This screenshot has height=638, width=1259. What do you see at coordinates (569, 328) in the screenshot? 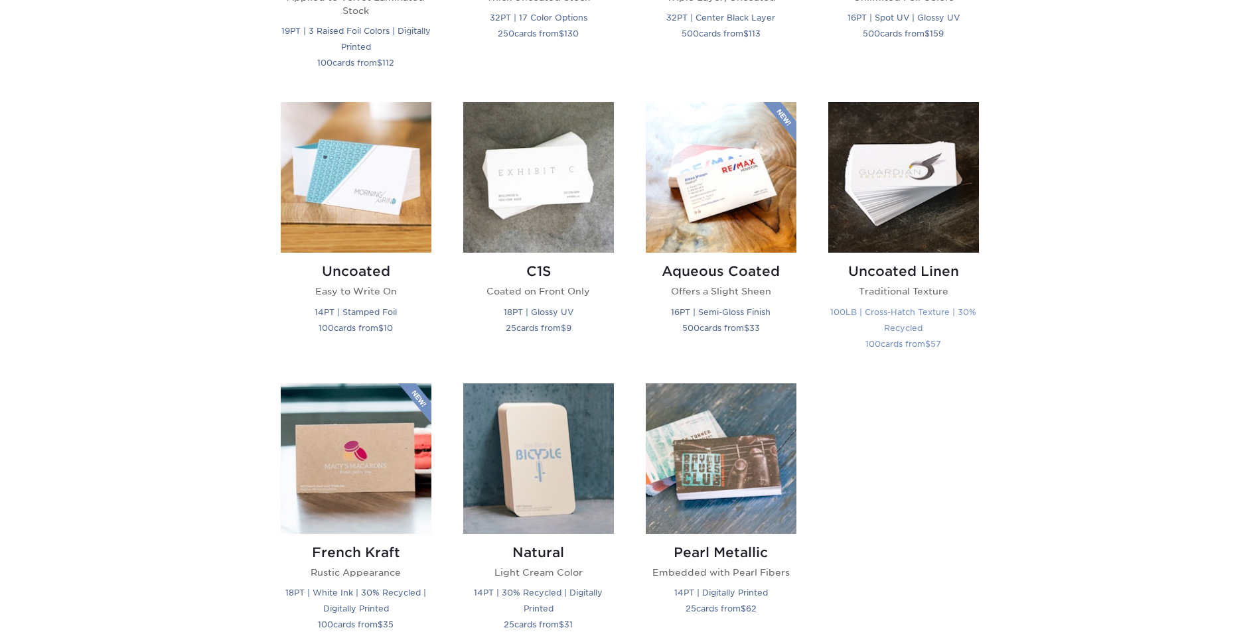
I see `span: 9` at bounding box center [569, 328].